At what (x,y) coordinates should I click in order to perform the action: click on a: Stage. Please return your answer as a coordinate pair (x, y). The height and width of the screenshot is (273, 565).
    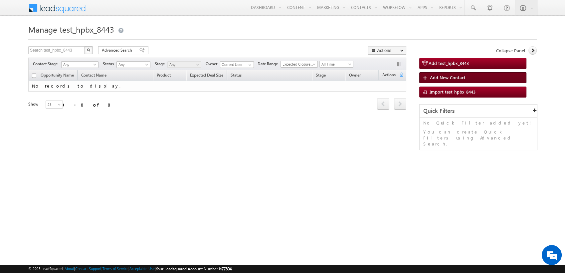
    Looking at the image, I should click on (321, 76).